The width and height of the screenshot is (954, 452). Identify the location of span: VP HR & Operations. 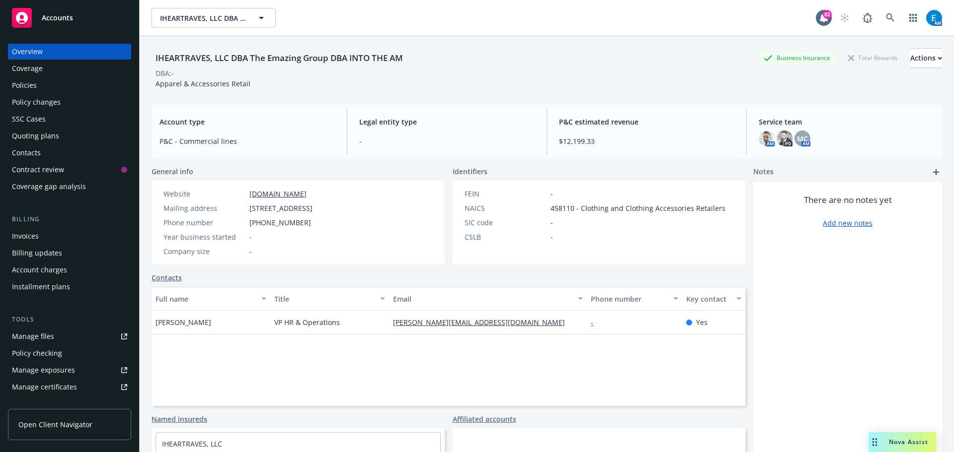
(307, 322).